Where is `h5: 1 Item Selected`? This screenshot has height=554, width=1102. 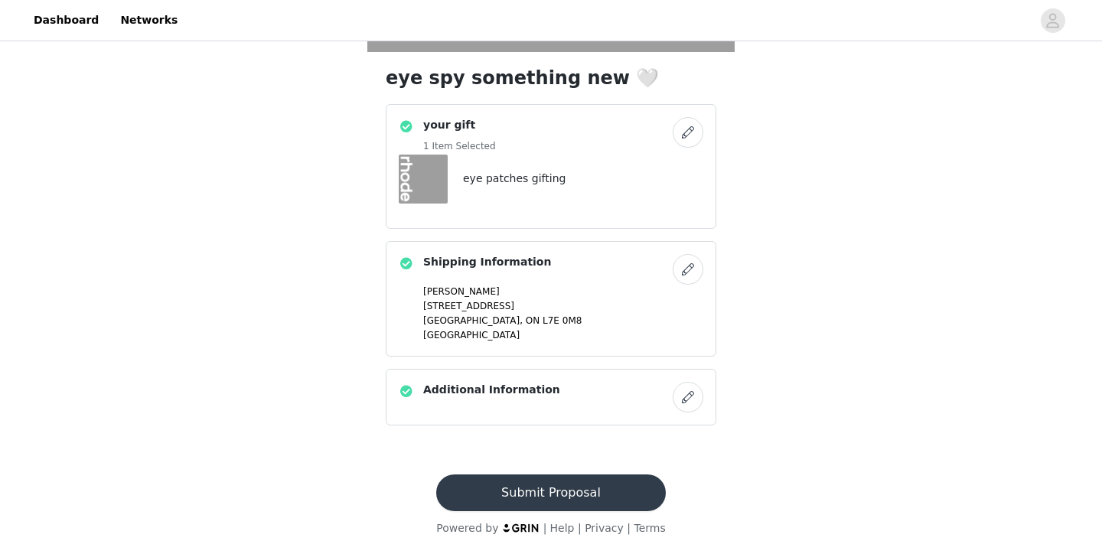
h5: 1 Item Selected is located at coordinates (459, 146).